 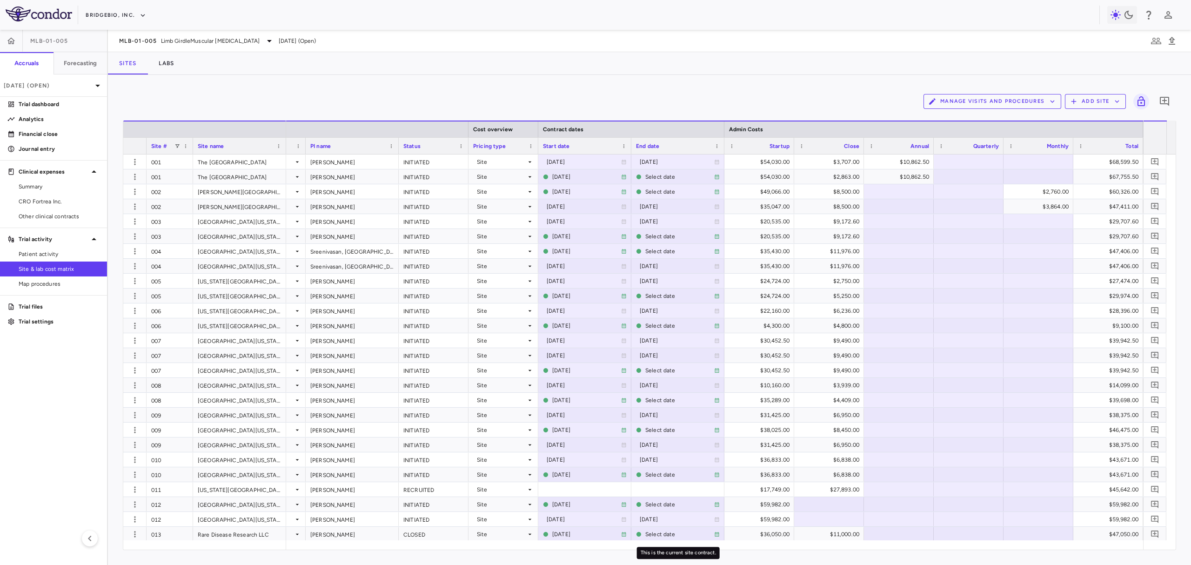 I want to click on img: logo-full-SnFGN8VE.png, so click(x=39, y=14).